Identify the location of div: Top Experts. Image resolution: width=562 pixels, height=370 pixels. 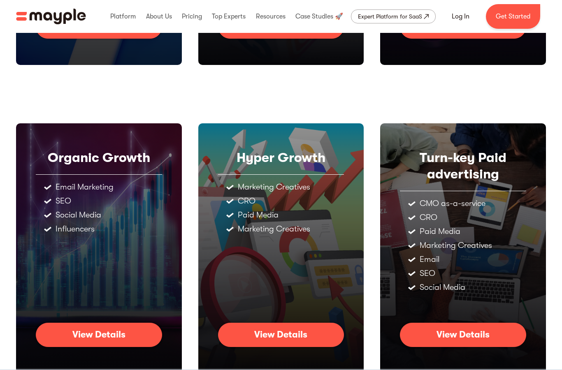
(229, 16).